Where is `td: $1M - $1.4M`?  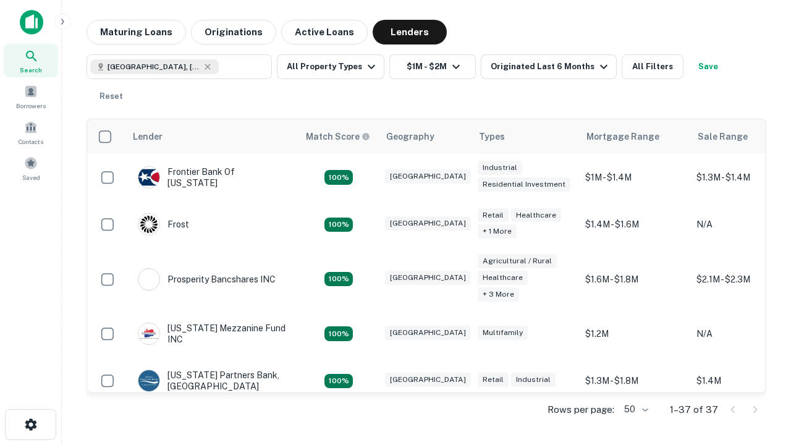 td: $1M - $1.4M is located at coordinates (635, 177).